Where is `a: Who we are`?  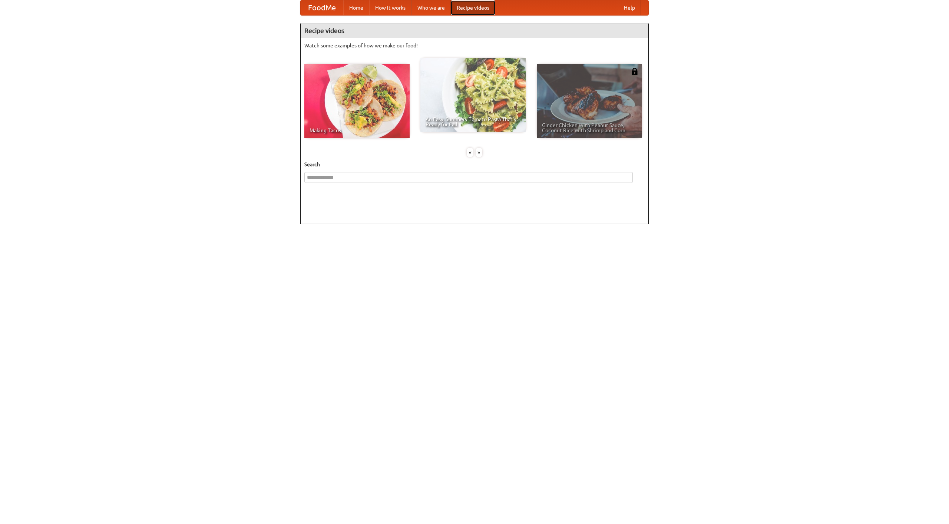
a: Who we are is located at coordinates (431, 8).